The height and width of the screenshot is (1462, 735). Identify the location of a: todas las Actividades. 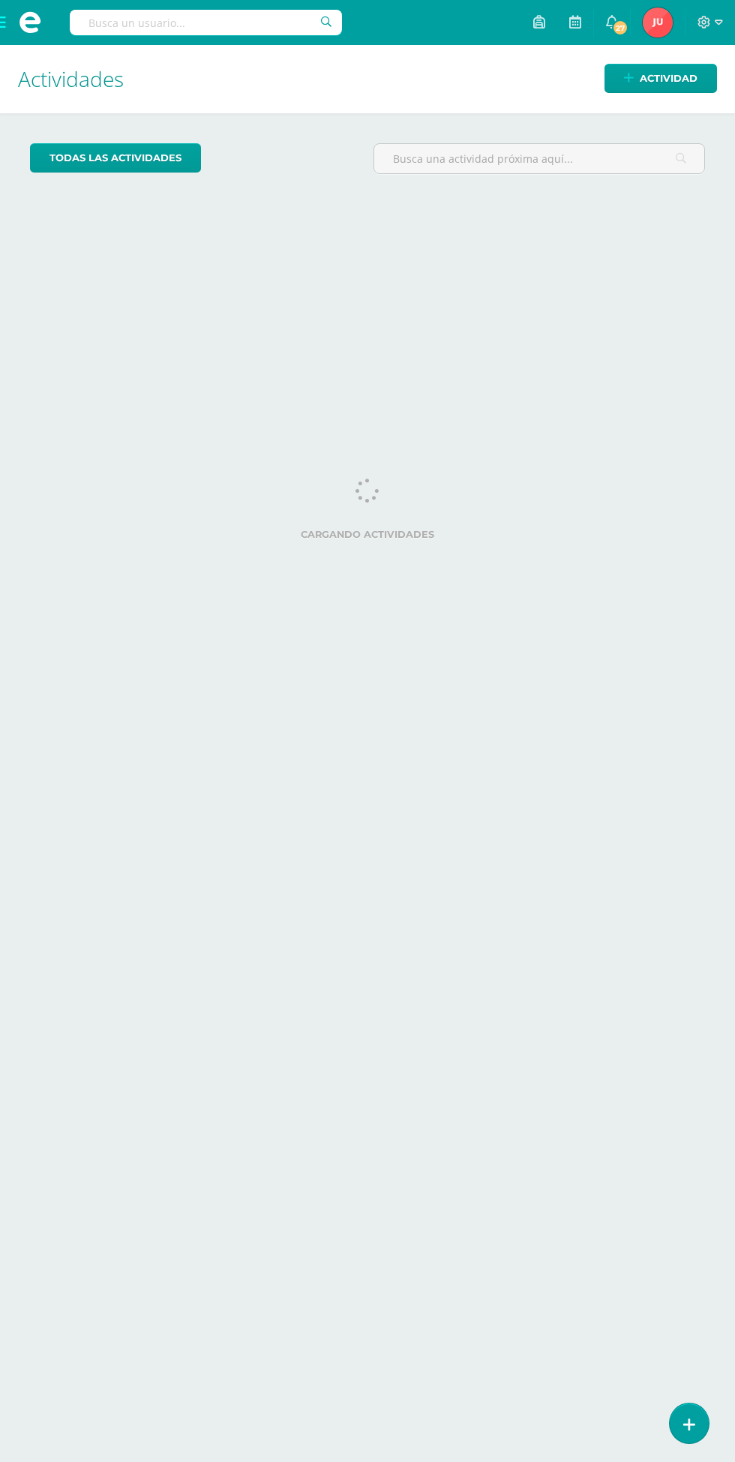
(116, 158).